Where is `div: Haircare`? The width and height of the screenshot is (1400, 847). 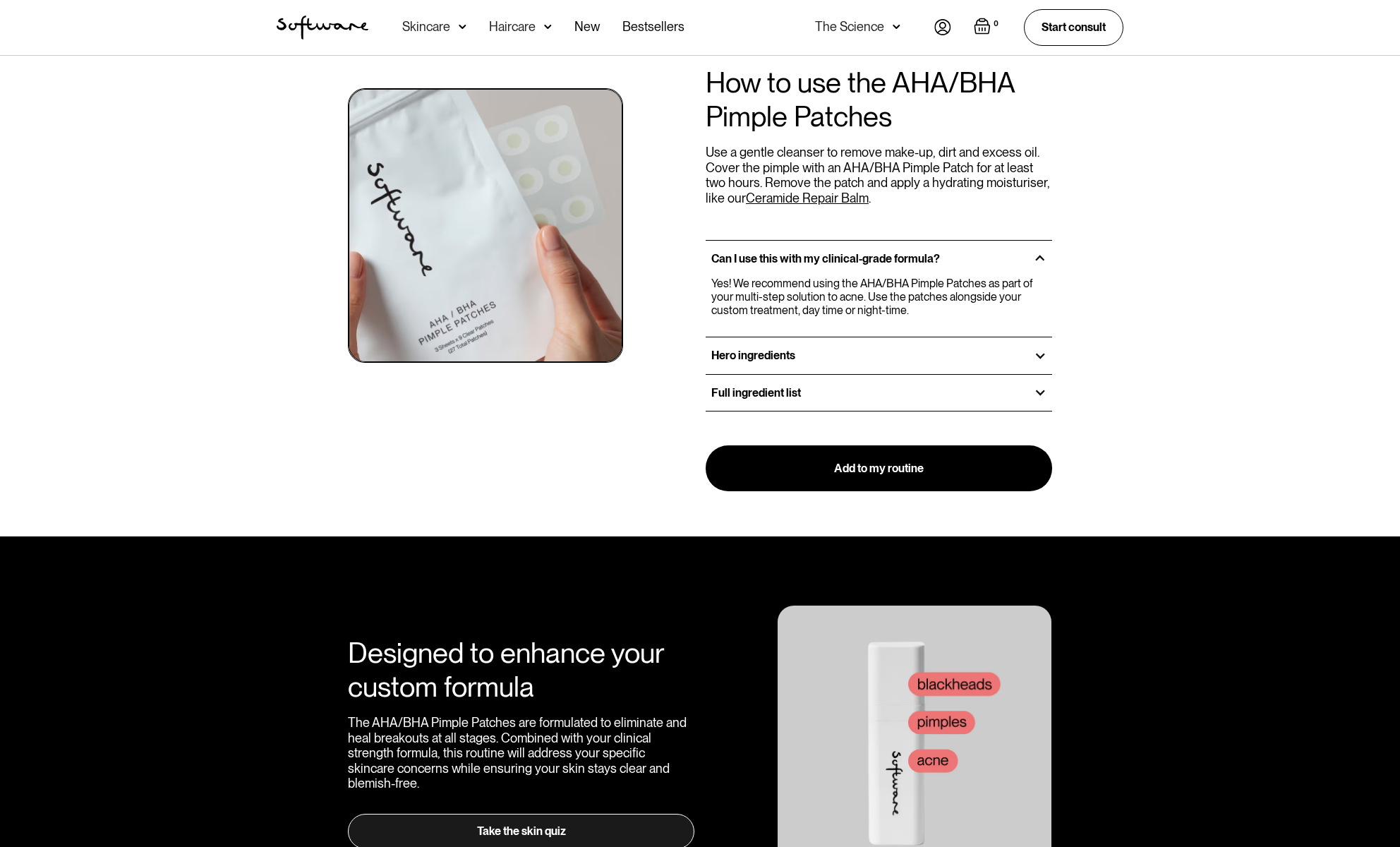 div: Haircare is located at coordinates (512, 27).